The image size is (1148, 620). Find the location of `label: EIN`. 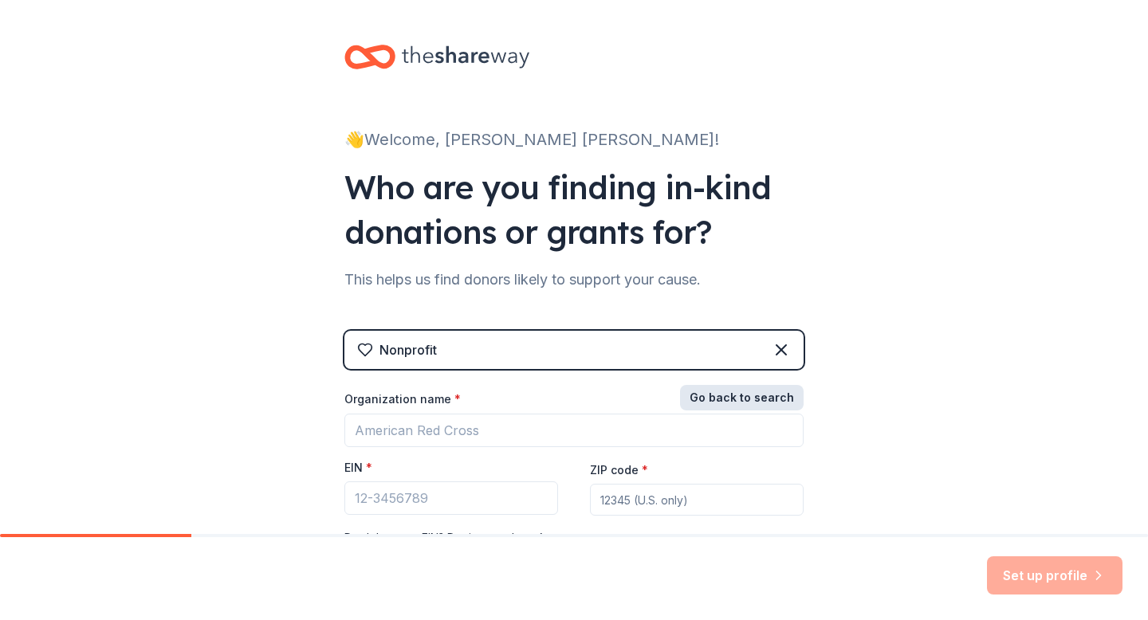

label: EIN is located at coordinates (358, 468).